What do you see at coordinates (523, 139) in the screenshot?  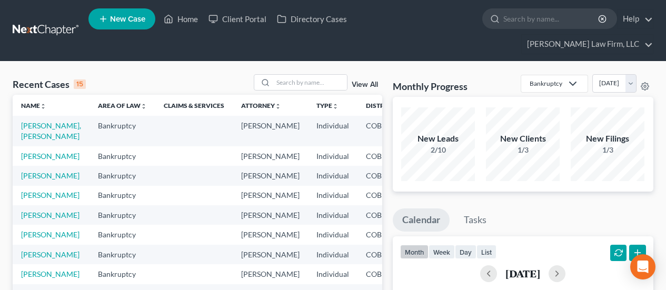 I see `div: New Clients` at bounding box center [523, 139].